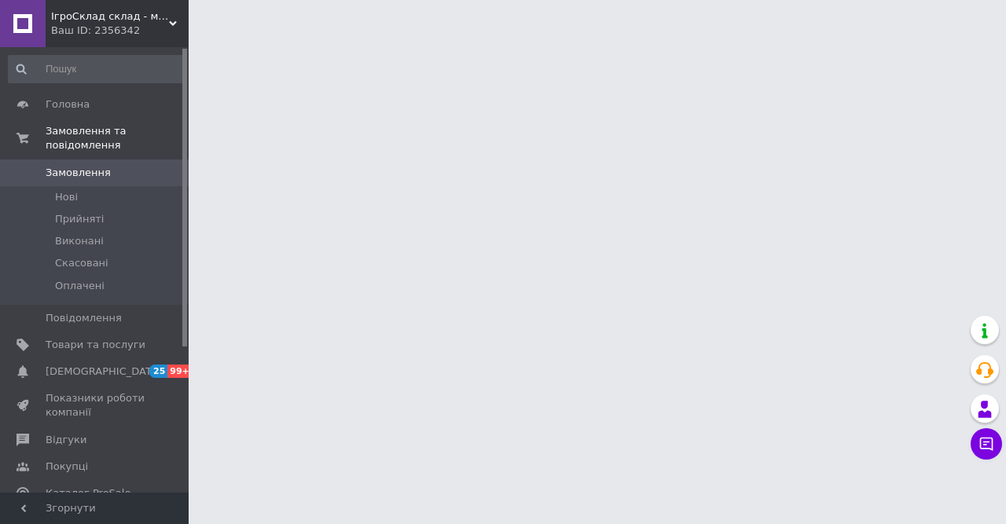 The width and height of the screenshot is (1006, 524). Describe the element at coordinates (117, 138) in the screenshot. I see `span: Замовлення та повідомлення` at that location.